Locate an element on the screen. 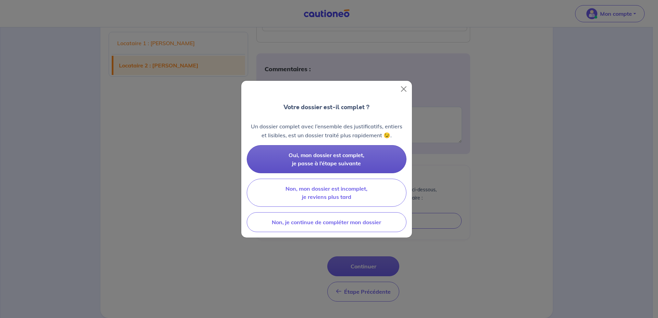  span: Oui, mon dossier est complet, je passe à l’étape suivante is located at coordinates (326, 159).